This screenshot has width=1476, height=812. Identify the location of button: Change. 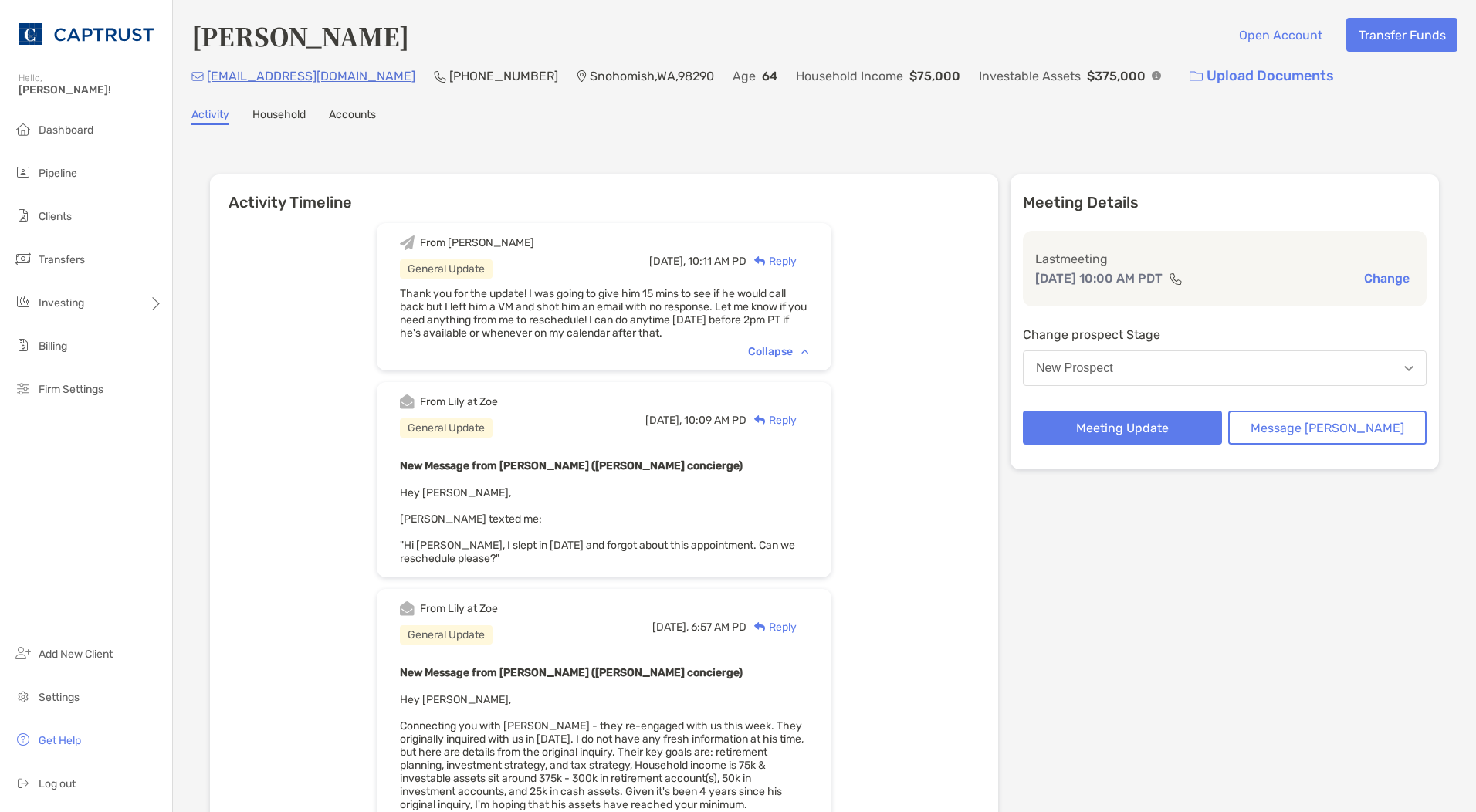
(1386, 278).